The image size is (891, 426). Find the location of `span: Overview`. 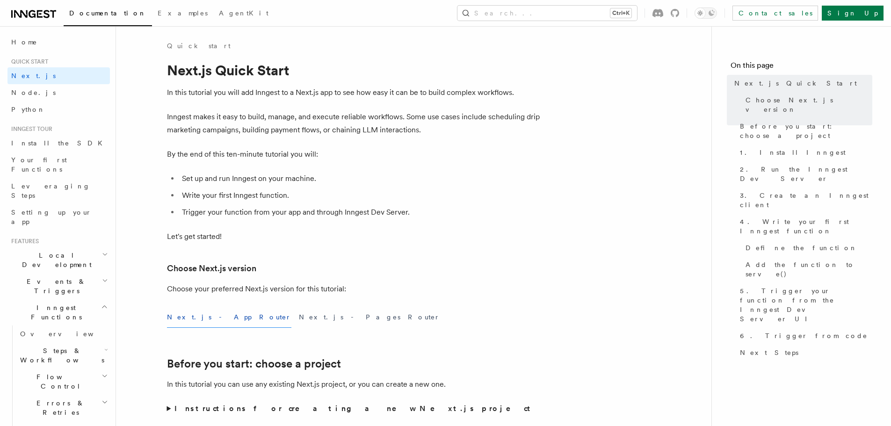

span: Overview is located at coordinates (68, 334).